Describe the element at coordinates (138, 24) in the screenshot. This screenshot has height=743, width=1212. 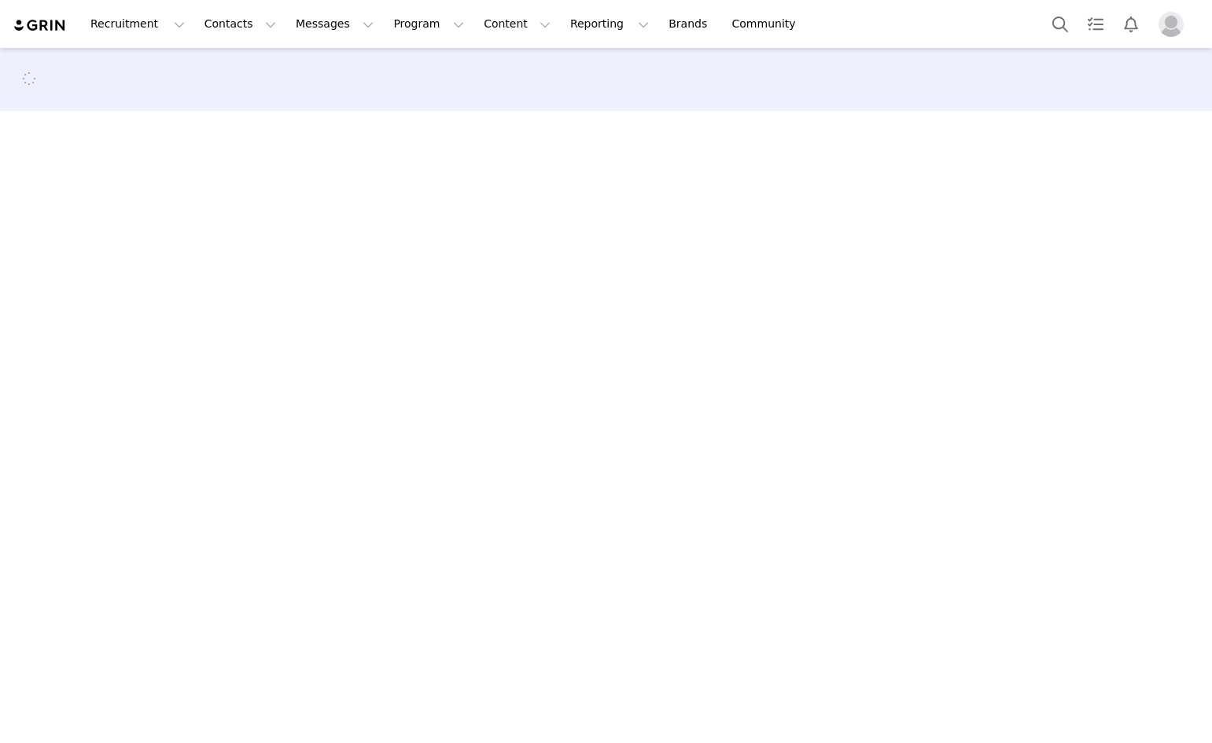
I see `button: Recruitment` at that location.